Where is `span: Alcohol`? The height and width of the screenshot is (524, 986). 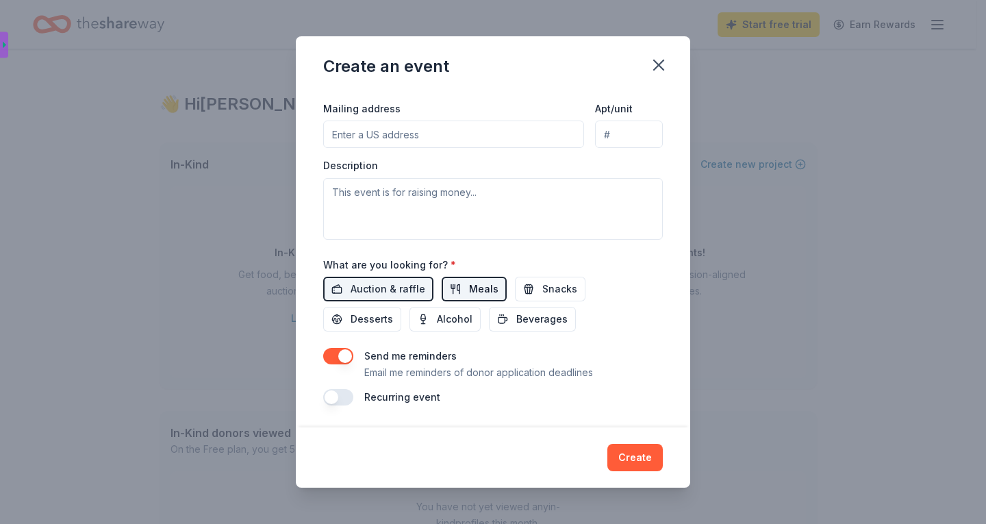 span: Alcohol is located at coordinates (455, 319).